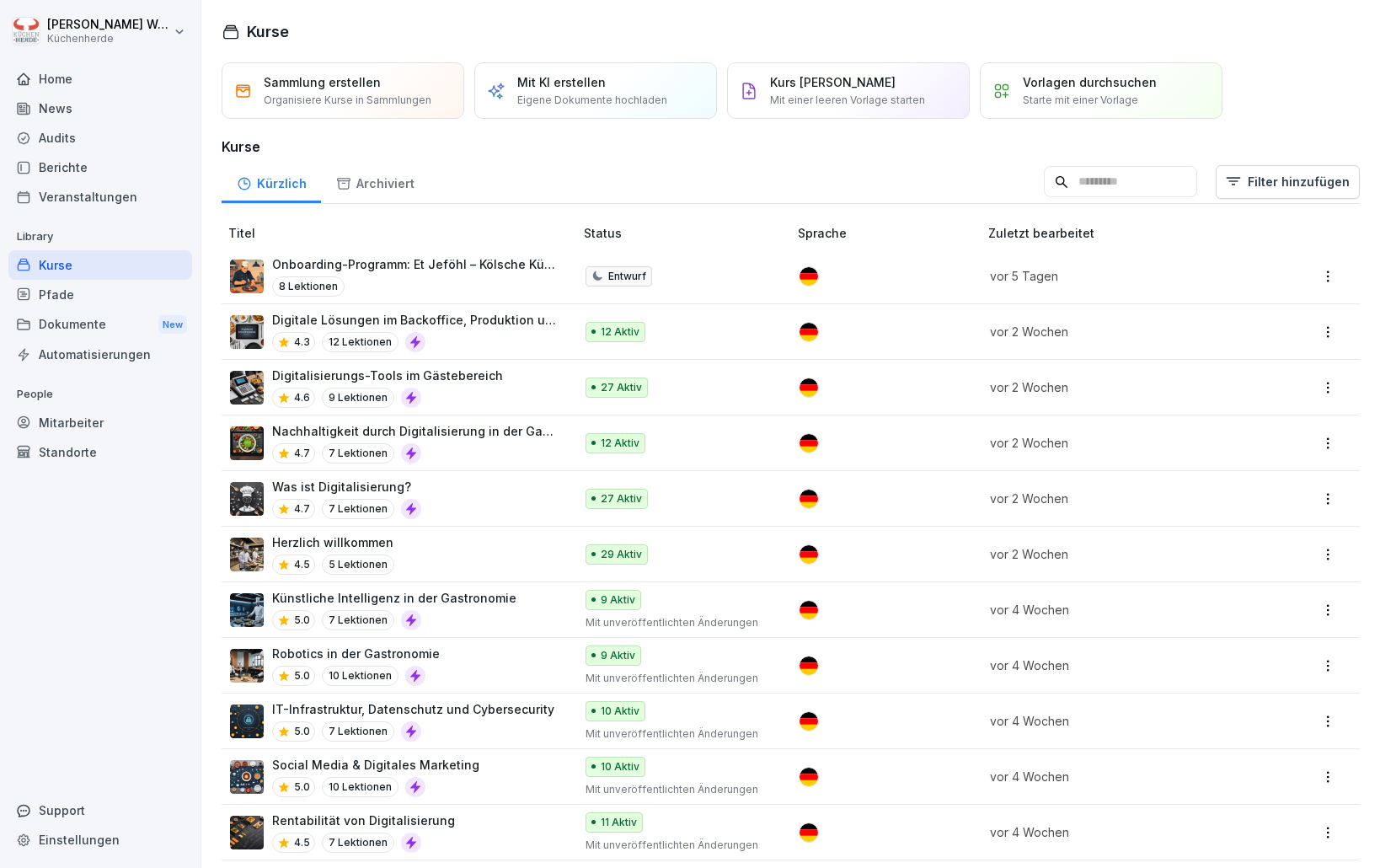  I want to click on p: IT-Infrastruktur, Datenschutz und Cybersecurity, so click(412, 709).